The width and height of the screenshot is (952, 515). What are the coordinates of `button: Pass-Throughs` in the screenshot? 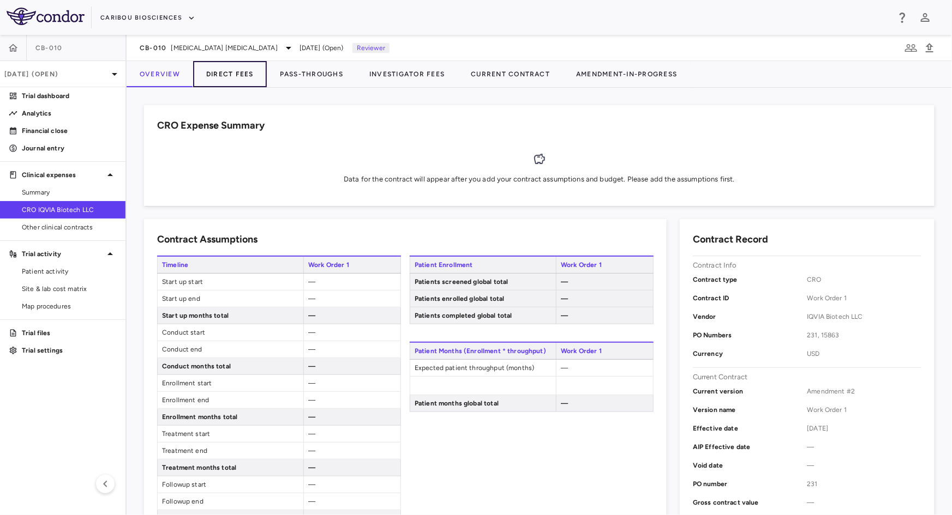 It's located at (311, 74).